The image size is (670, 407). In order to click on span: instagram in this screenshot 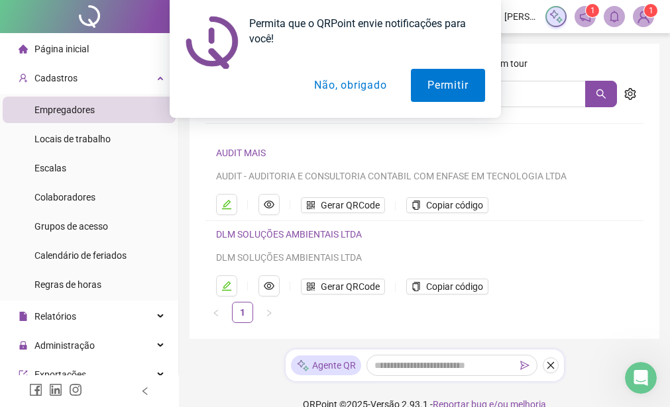, I will do `click(75, 390)`.